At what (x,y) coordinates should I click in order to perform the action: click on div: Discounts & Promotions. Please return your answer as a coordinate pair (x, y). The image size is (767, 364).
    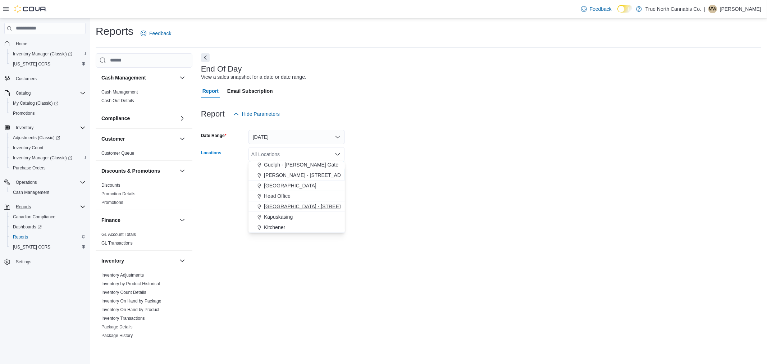
    Looking at the image, I should click on (144, 195).